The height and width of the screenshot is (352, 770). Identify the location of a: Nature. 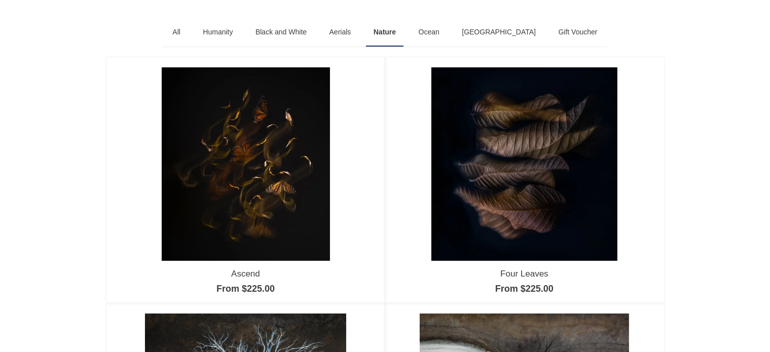
(385, 32).